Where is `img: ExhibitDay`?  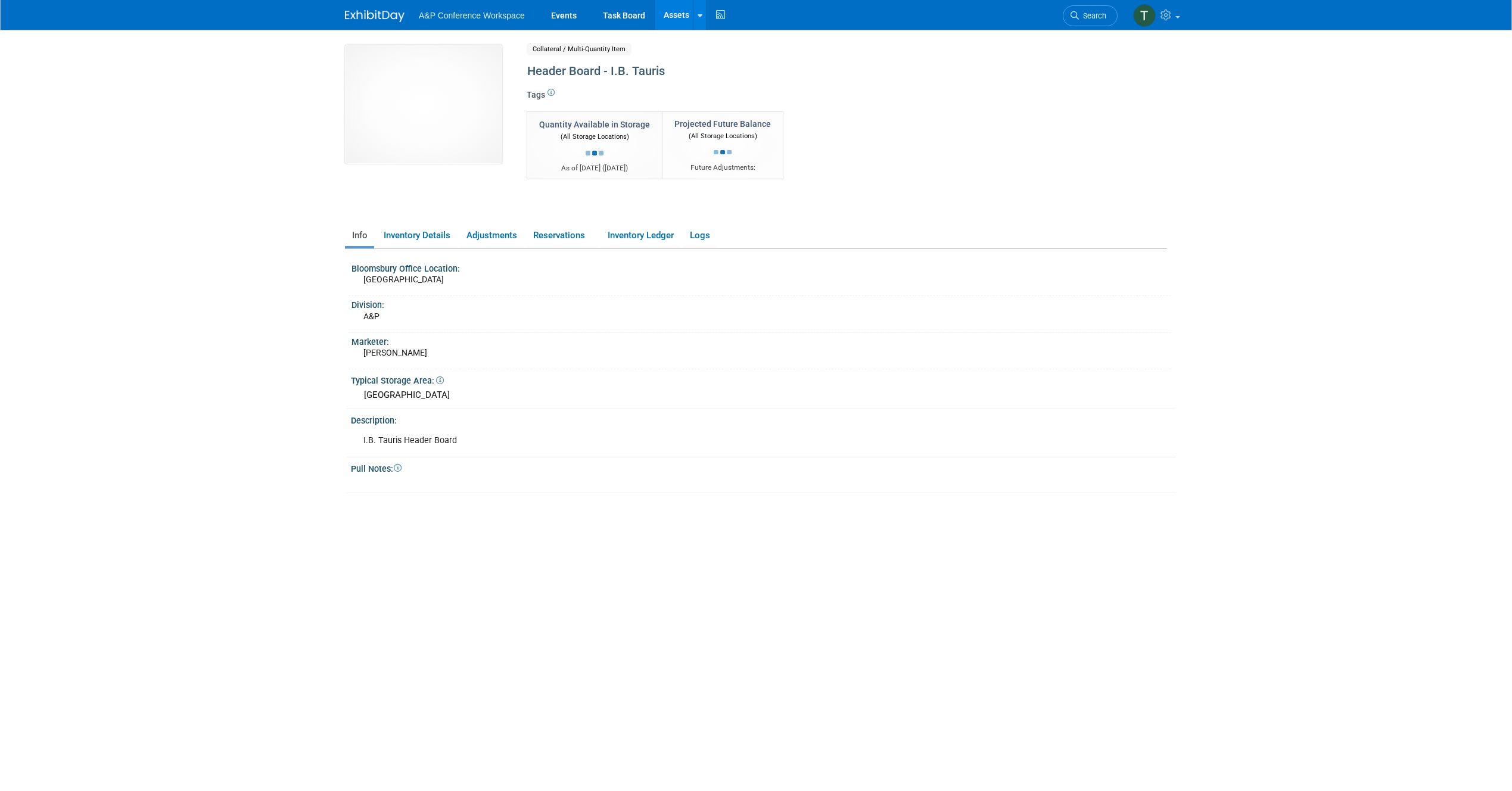
img: ExhibitDay is located at coordinates (375, 16).